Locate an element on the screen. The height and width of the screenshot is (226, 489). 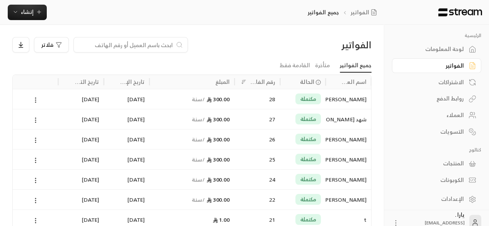
a: لوحة المعلومات is located at coordinates (437, 49).